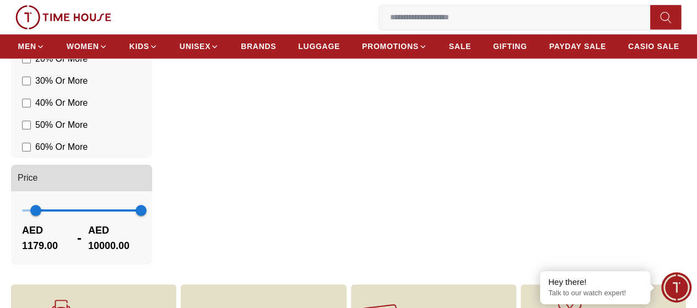 Image resolution: width=697 pixels, height=308 pixels. What do you see at coordinates (510, 46) in the screenshot?
I see `span: GIFTING` at bounding box center [510, 46].